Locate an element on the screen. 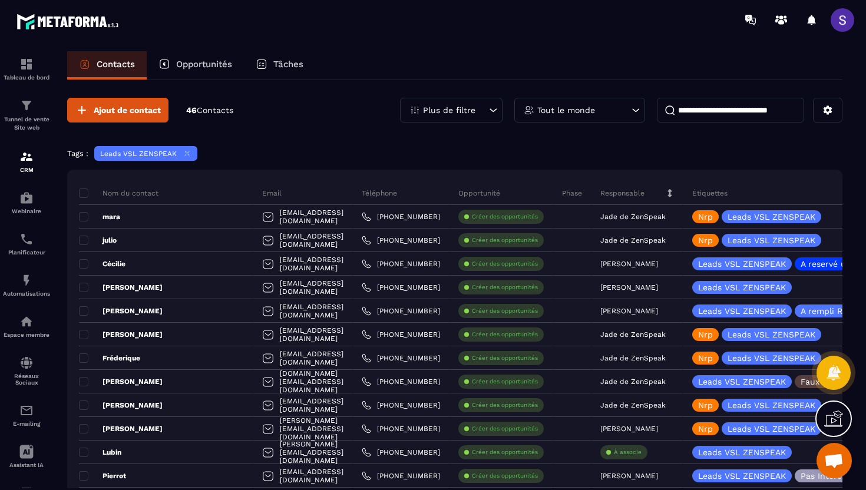 Image resolution: width=866 pixels, height=490 pixels. p: Opportunités is located at coordinates (204, 64).